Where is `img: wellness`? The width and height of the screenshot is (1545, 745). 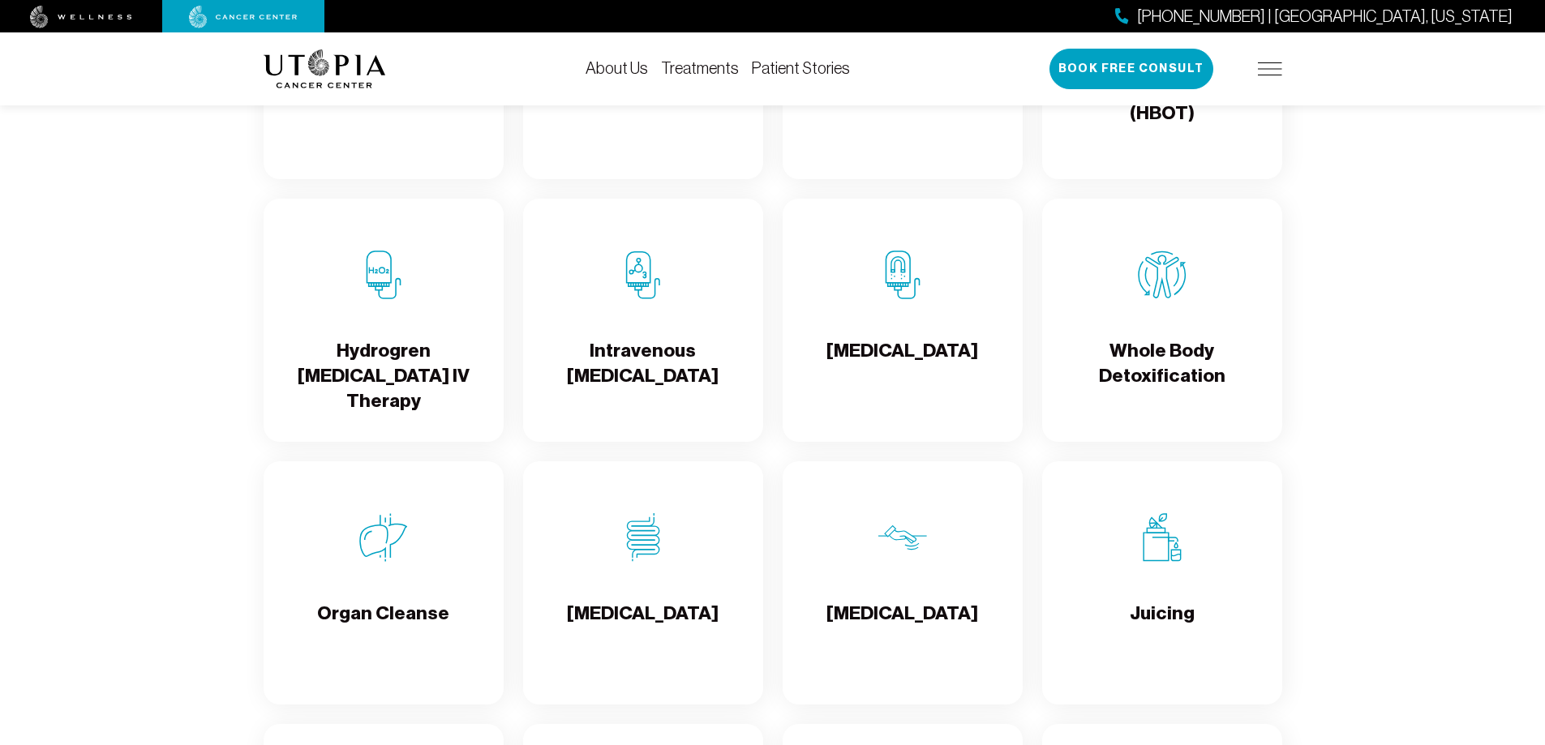
img: wellness is located at coordinates (81, 17).